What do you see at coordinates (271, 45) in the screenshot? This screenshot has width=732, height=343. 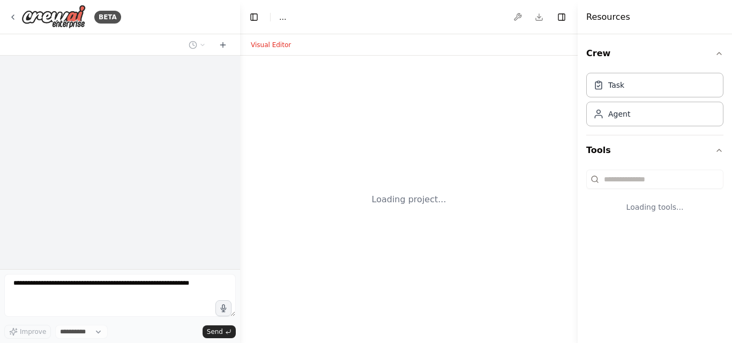 I see `button: Visual Editor` at bounding box center [271, 45].